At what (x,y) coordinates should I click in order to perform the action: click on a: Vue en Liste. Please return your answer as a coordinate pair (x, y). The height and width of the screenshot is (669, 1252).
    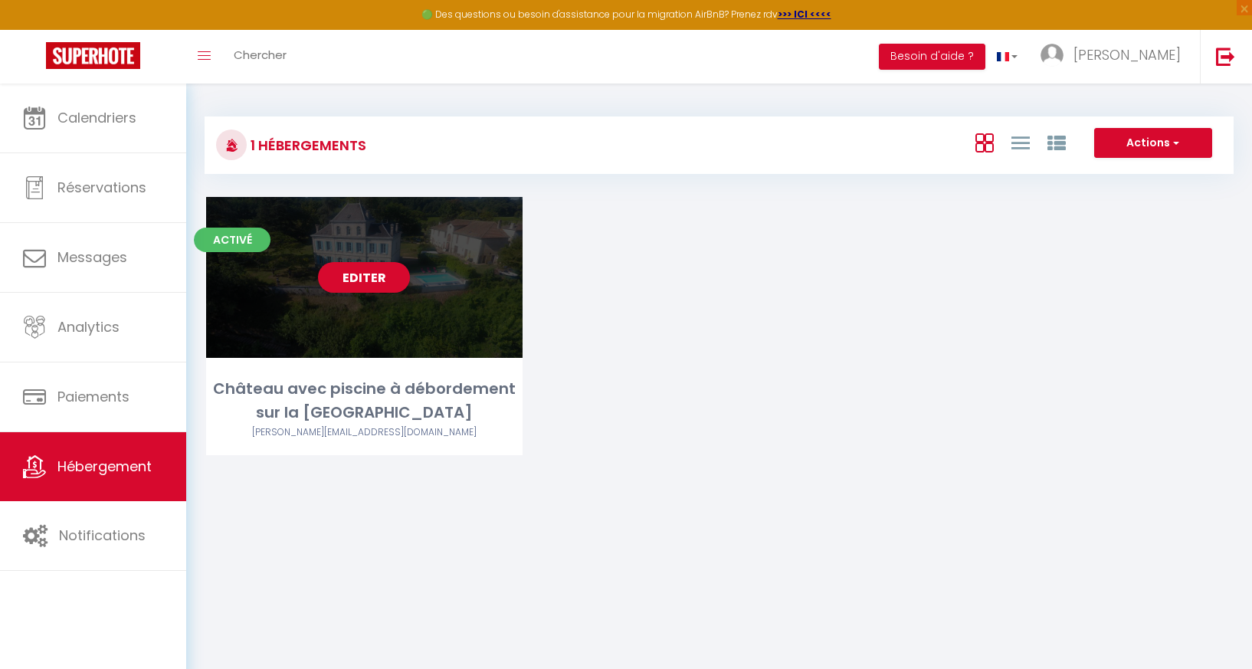
    Looking at the image, I should click on (1021, 142).